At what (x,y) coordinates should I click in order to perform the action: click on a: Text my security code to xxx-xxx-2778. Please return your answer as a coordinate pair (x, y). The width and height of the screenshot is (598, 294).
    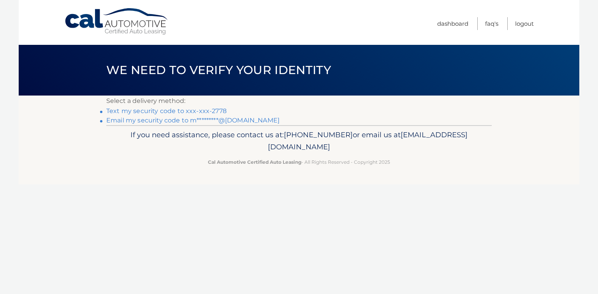
    Looking at the image, I should click on (166, 111).